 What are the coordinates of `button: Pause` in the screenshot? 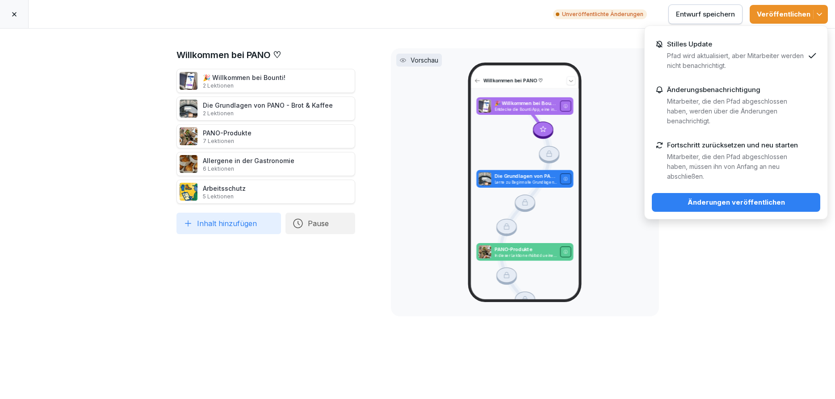 It's located at (320, 223).